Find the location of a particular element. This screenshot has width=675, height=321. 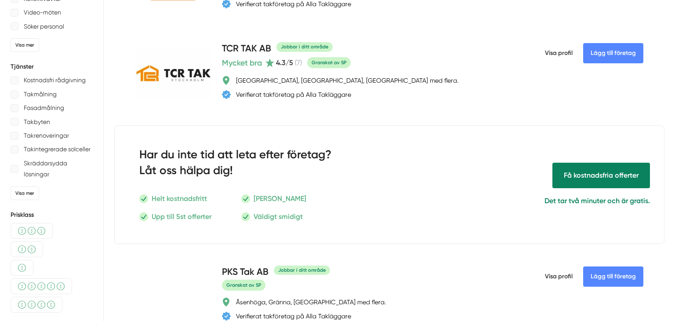

p: Söker personal is located at coordinates (44, 26).